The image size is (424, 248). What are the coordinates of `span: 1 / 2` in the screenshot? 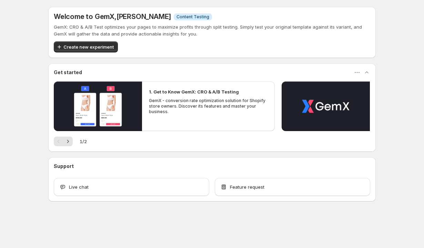 It's located at (83, 141).